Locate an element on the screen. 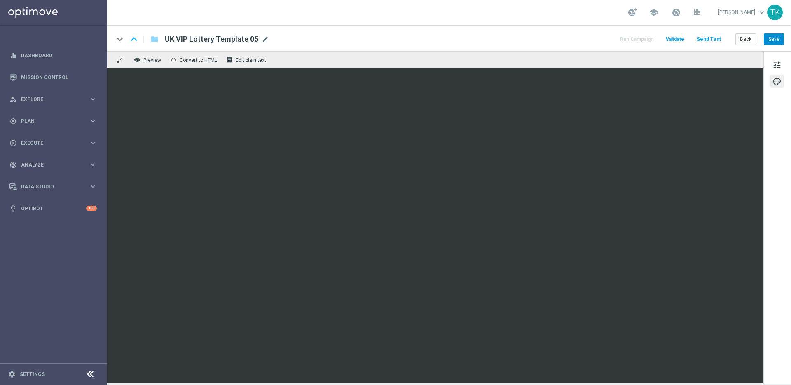 The width and height of the screenshot is (791, 385). button: play_circle_outline Execute keyboard_arrow_right is located at coordinates (53, 143).